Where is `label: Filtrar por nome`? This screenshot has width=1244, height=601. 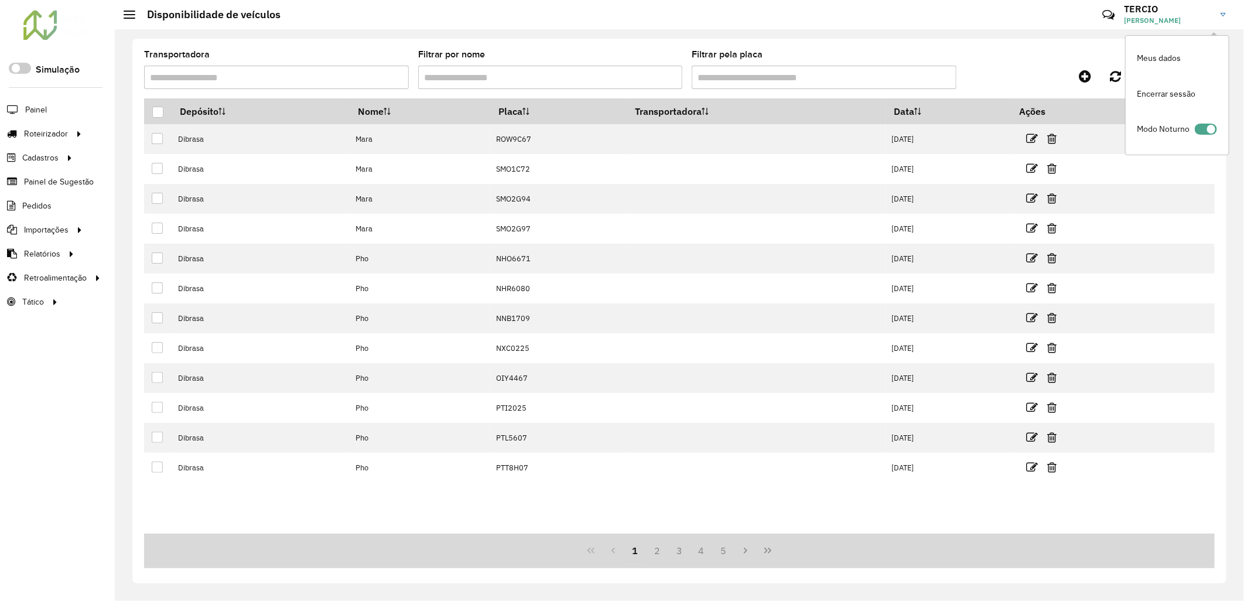
label: Filtrar por nome is located at coordinates (452, 54).